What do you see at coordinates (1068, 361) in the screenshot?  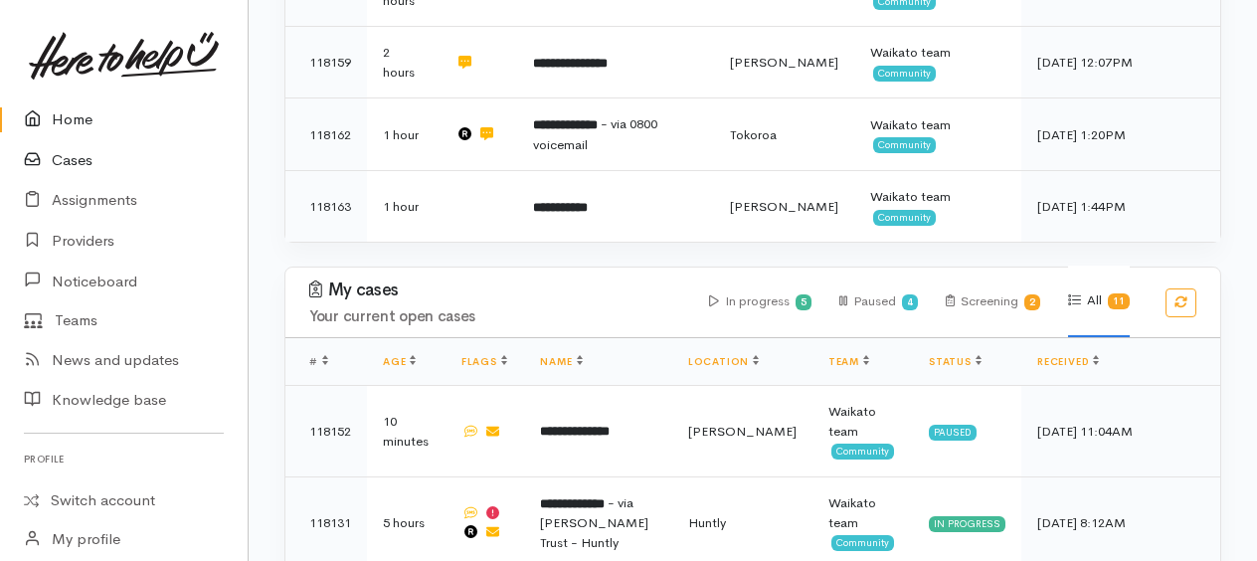 I see `a: Received` at bounding box center [1068, 361].